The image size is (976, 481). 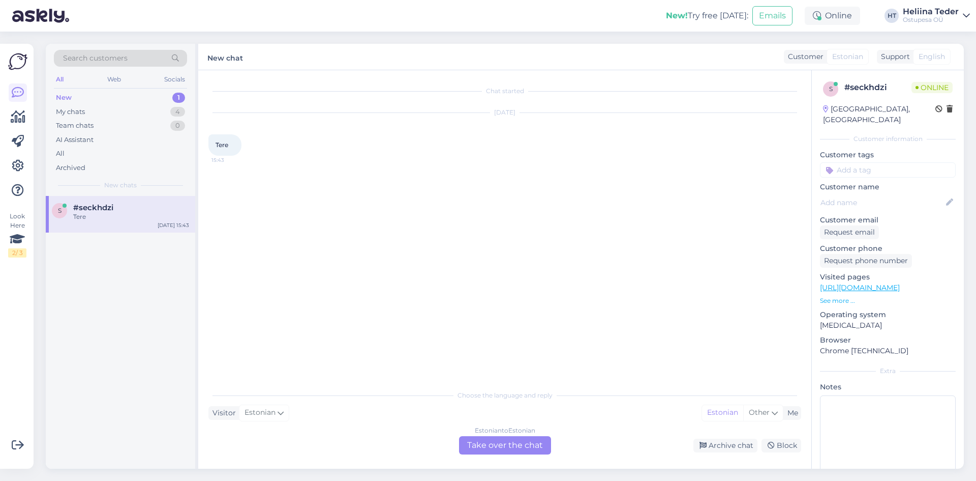 I want to click on span: New chats, so click(x=121, y=185).